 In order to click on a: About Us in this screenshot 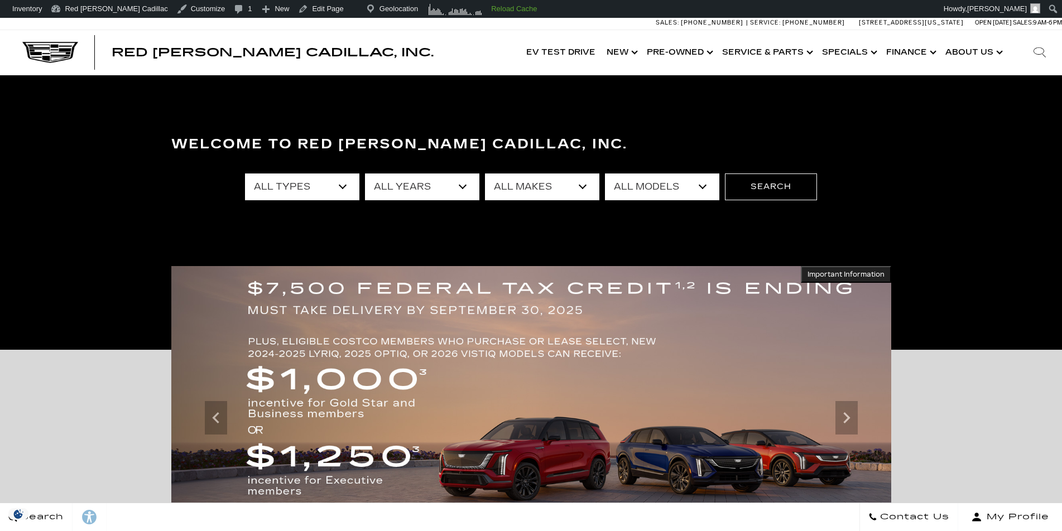, I will do `click(973, 52)`.